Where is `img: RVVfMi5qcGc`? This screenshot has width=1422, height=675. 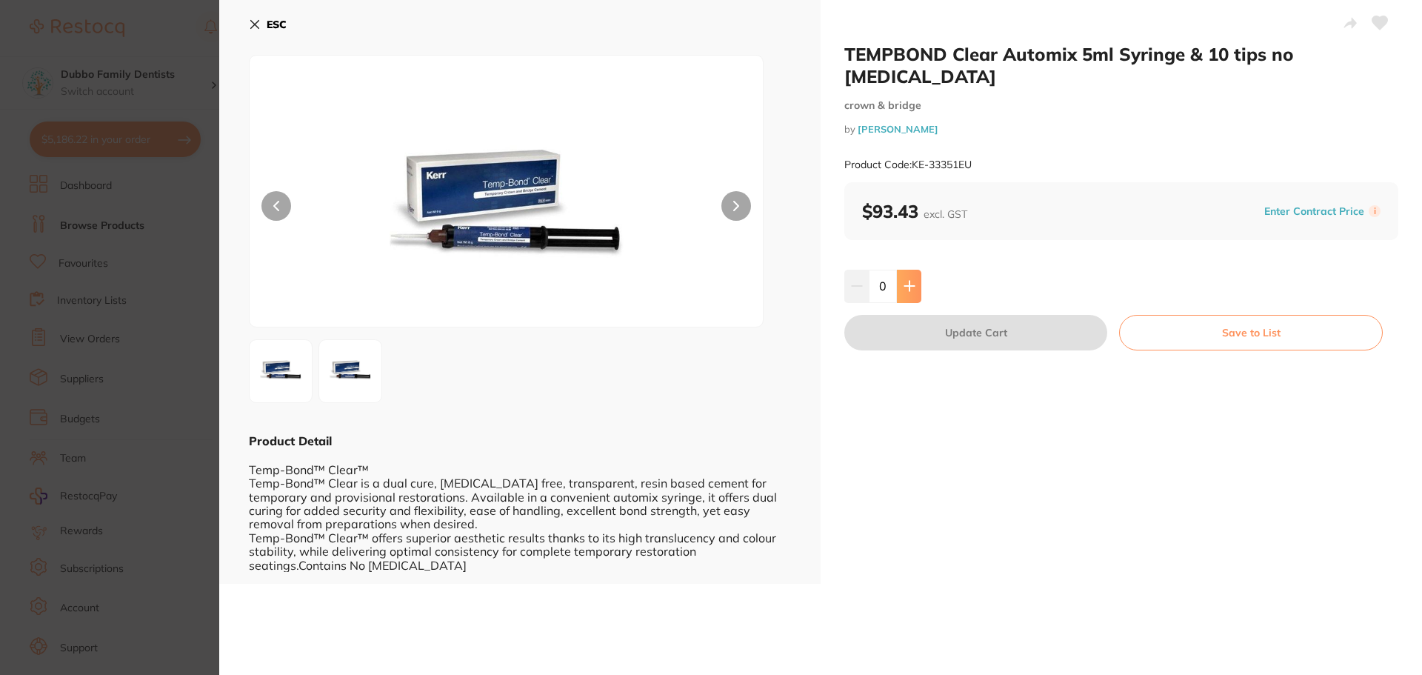
img: RVVfMi5qcGc is located at coordinates (350, 371).